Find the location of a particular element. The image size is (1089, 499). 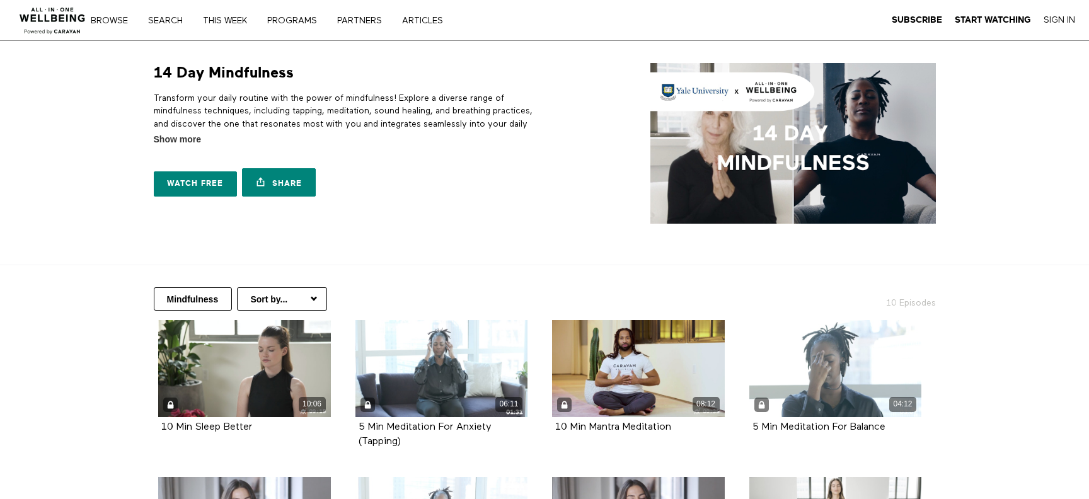

h1: 14 Day Mindfulness is located at coordinates (224, 72).